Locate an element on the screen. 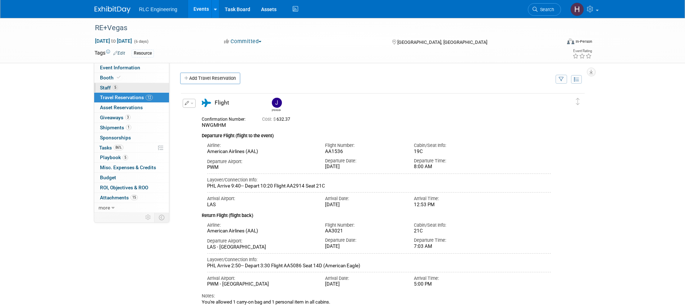 The width and height of the screenshot is (685, 305). a: Misc. Expenses & Credits is located at coordinates (132, 168).